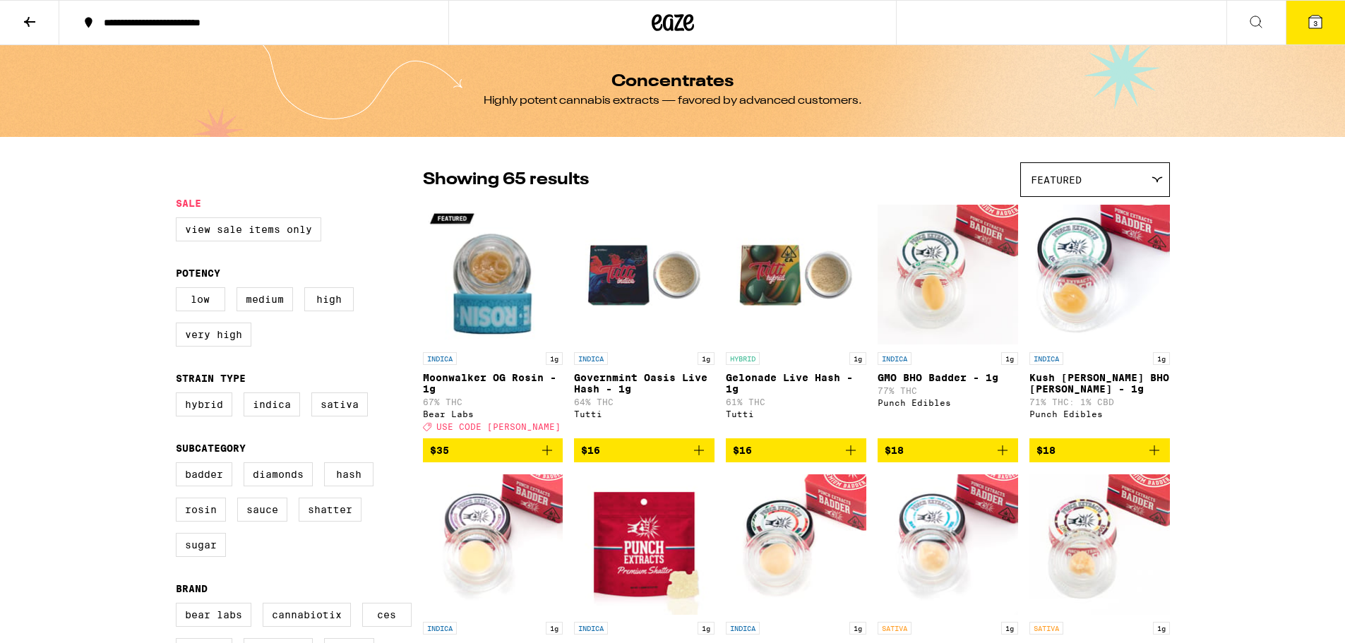  Describe the element at coordinates (1315, 23) in the screenshot. I see `button: 3` at that location.